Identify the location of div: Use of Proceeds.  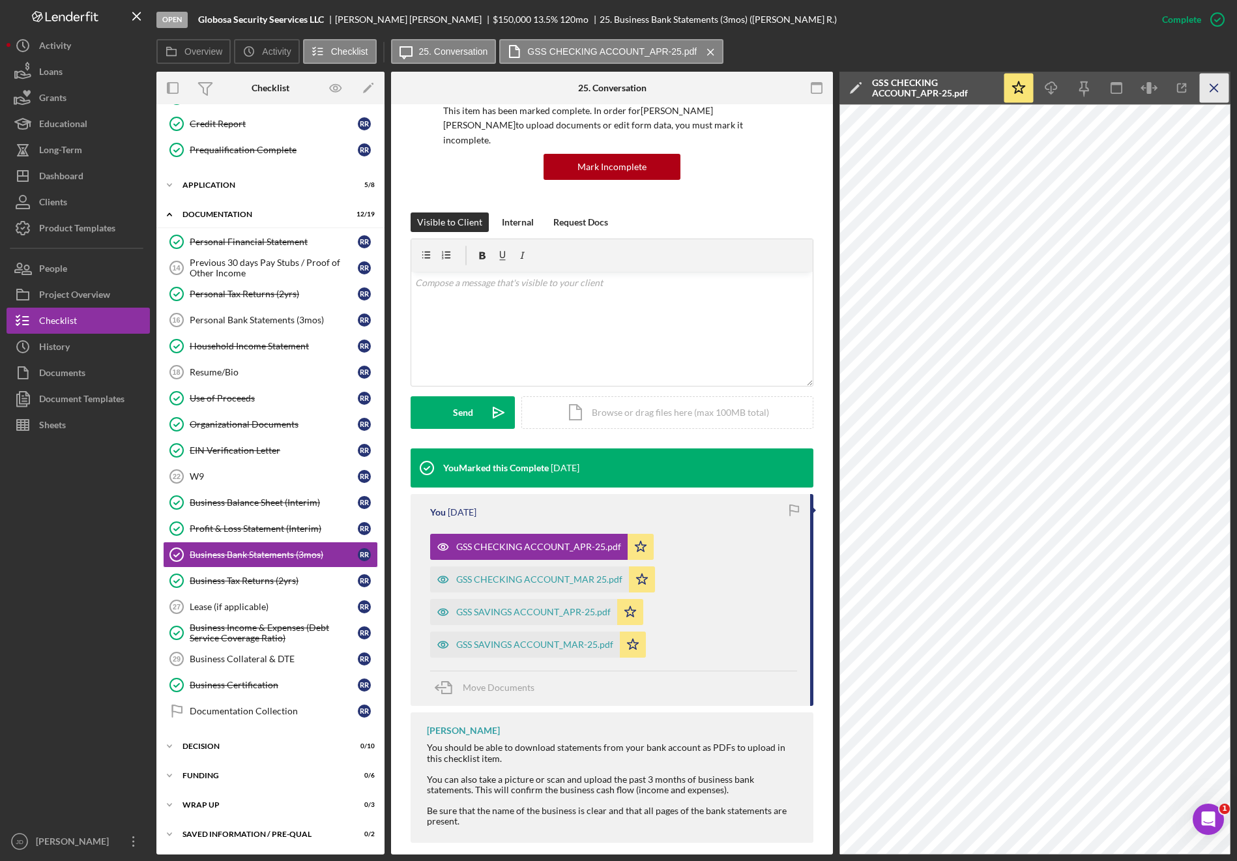
(274, 398).